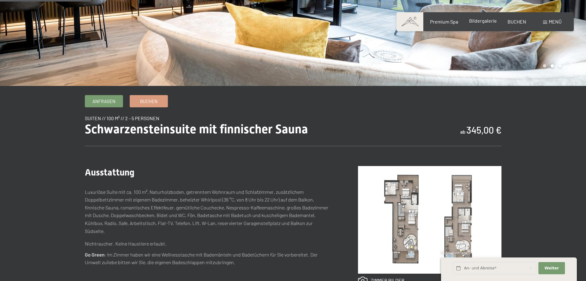 The height and width of the screenshot is (281, 586). I want to click on a: Buchen, so click(149, 101).